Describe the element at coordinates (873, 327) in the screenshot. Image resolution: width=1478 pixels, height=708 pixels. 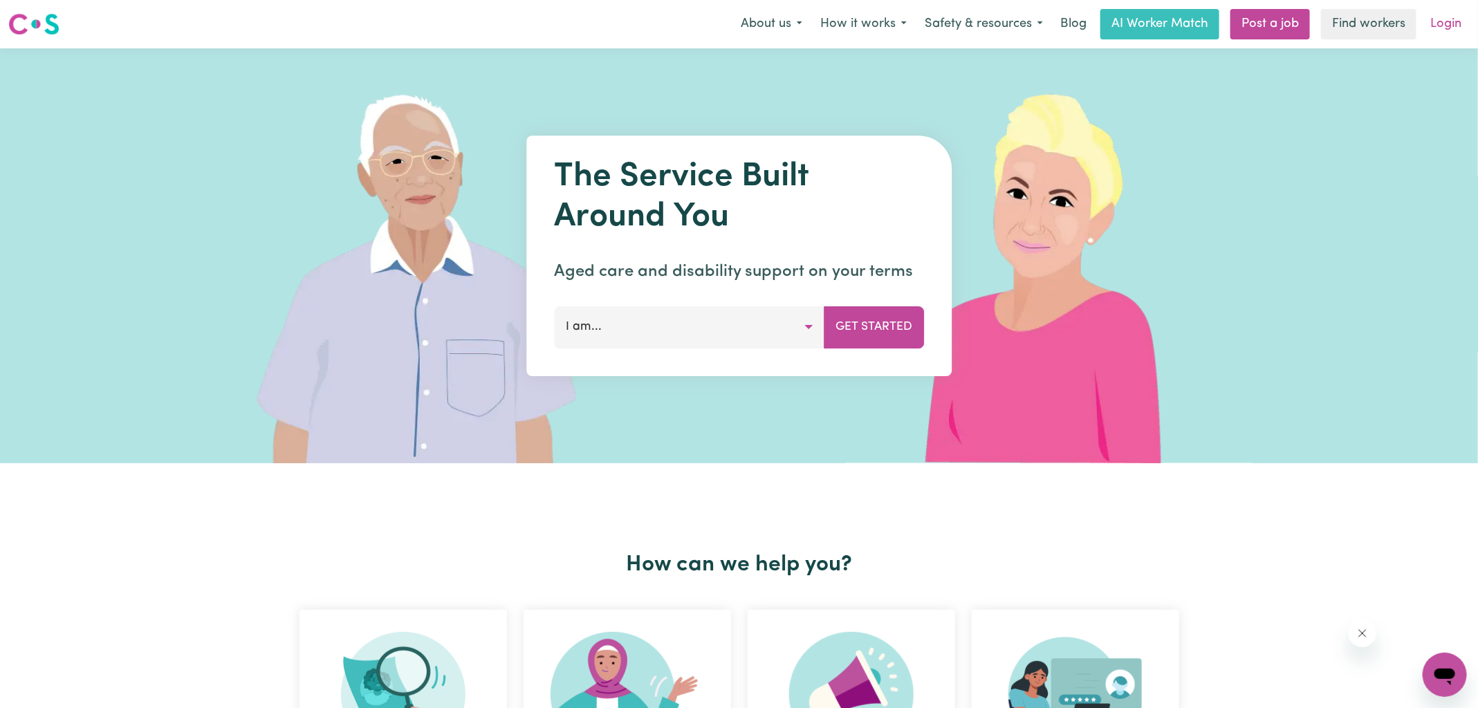
I see `button: Get Started` at that location.